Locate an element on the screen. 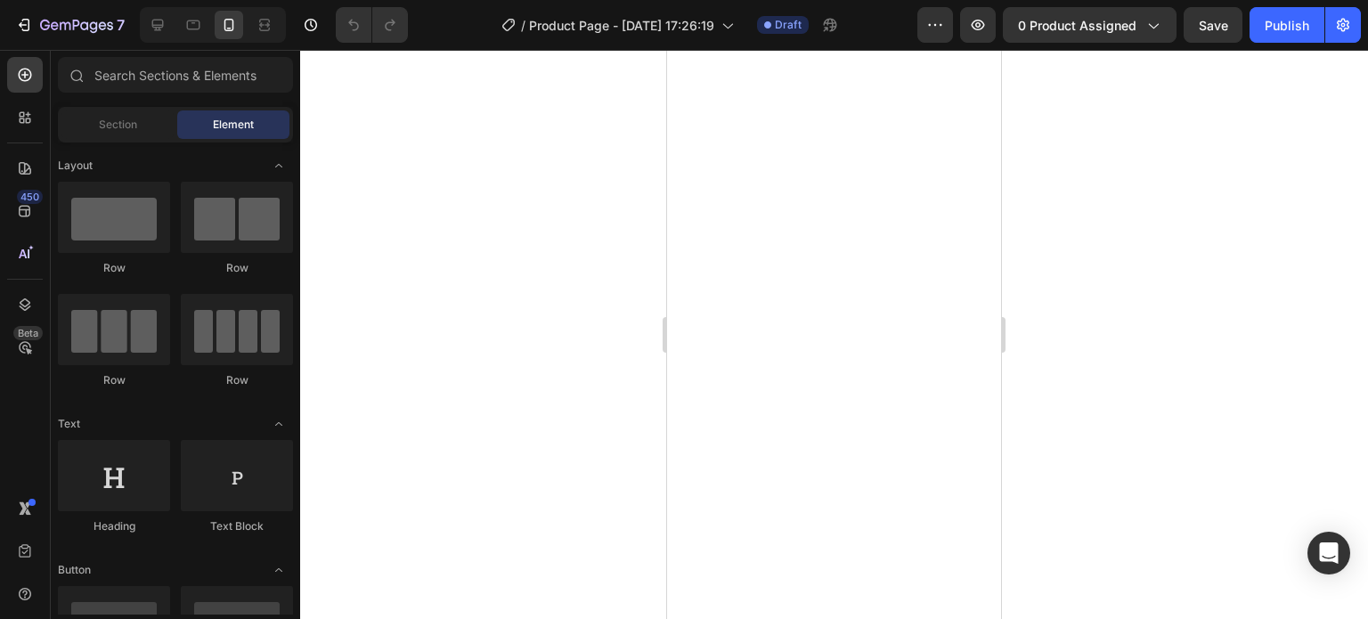 This screenshot has height=619, width=1368. button: 7 is located at coordinates (69, 25).